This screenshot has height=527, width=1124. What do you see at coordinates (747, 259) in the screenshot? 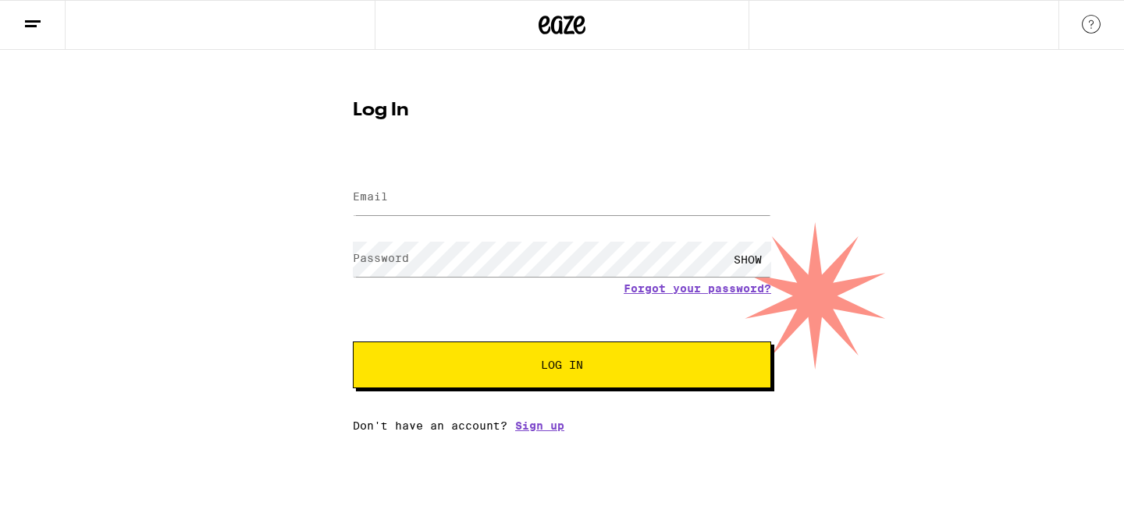
I see `div: SHOW` at bounding box center [747, 259].